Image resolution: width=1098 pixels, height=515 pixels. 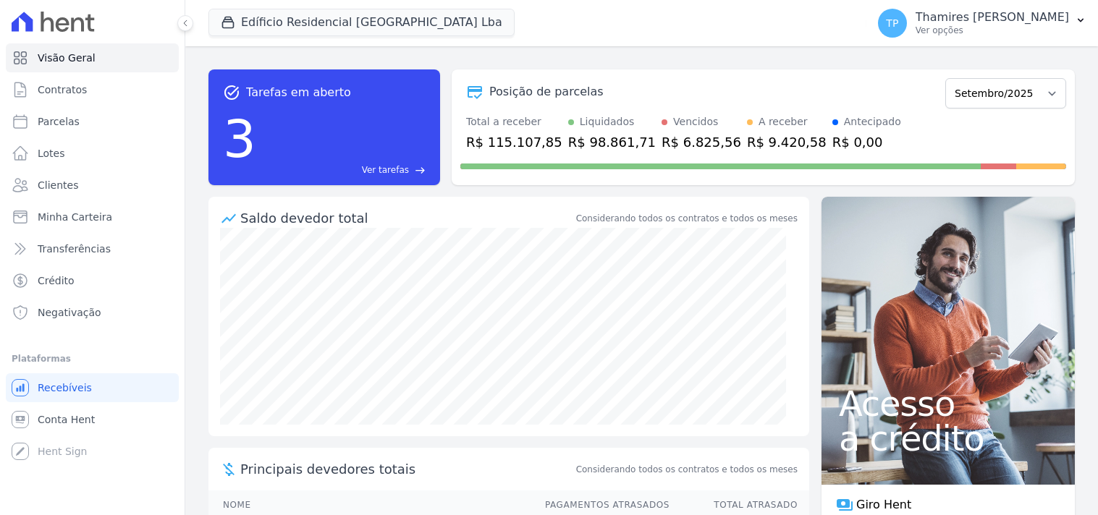 I want to click on a: Minha Carteira, so click(x=92, y=217).